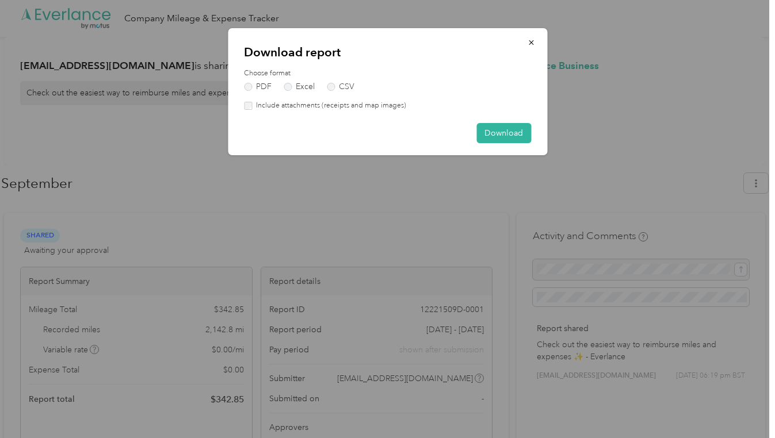  I want to click on p: Download report, so click(387, 52).